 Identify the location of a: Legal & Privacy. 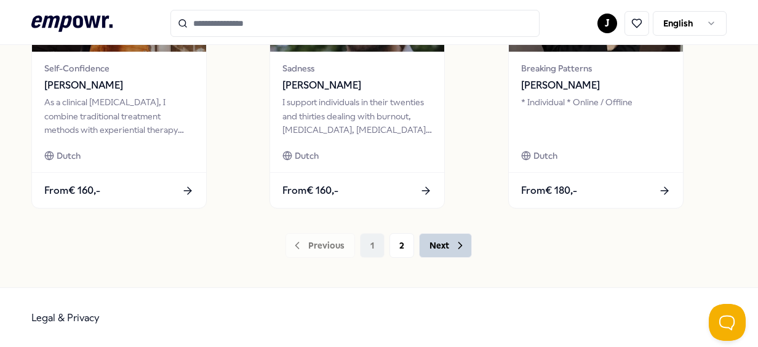
(65, 318).